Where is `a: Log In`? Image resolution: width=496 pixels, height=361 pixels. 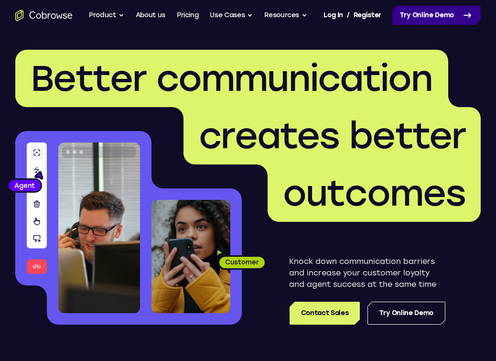
a: Log In is located at coordinates (333, 15).